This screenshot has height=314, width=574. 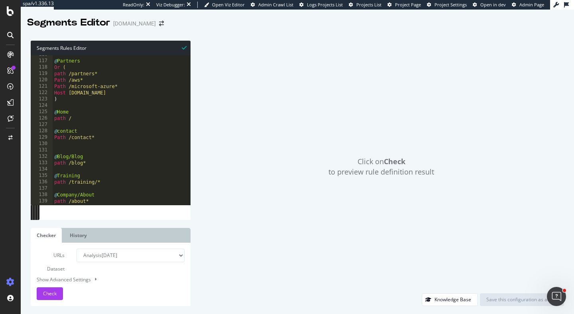 What do you see at coordinates (41, 182) in the screenshot?
I see `div: 136` at bounding box center [41, 182].